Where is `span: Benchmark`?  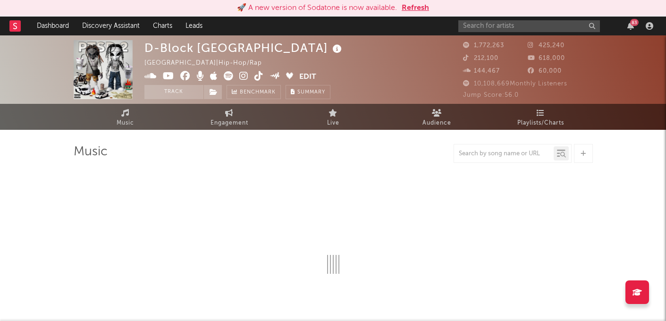
span: Benchmark is located at coordinates (258, 92).